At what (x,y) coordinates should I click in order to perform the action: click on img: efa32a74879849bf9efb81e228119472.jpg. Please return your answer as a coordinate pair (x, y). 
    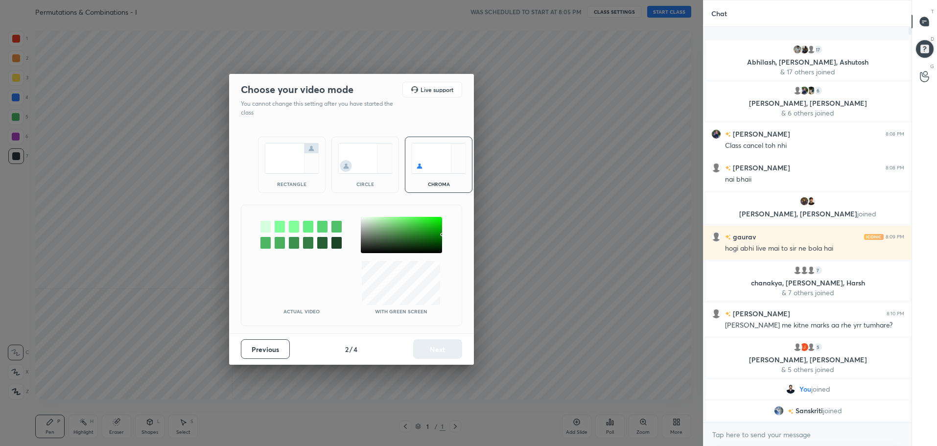
    Looking at the image, I should click on (811, 91).